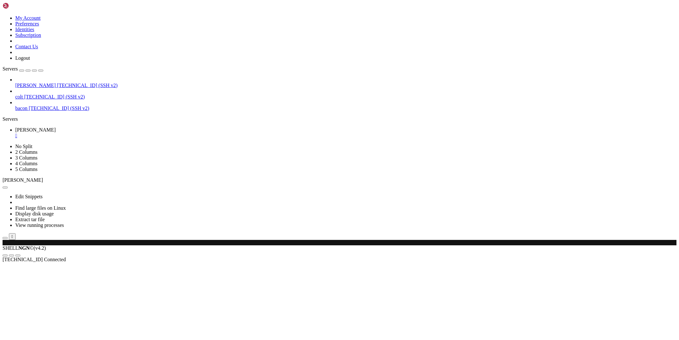 Image resolution: width=679 pixels, height=340 pixels. I want to click on div: Servers, so click(339, 119).